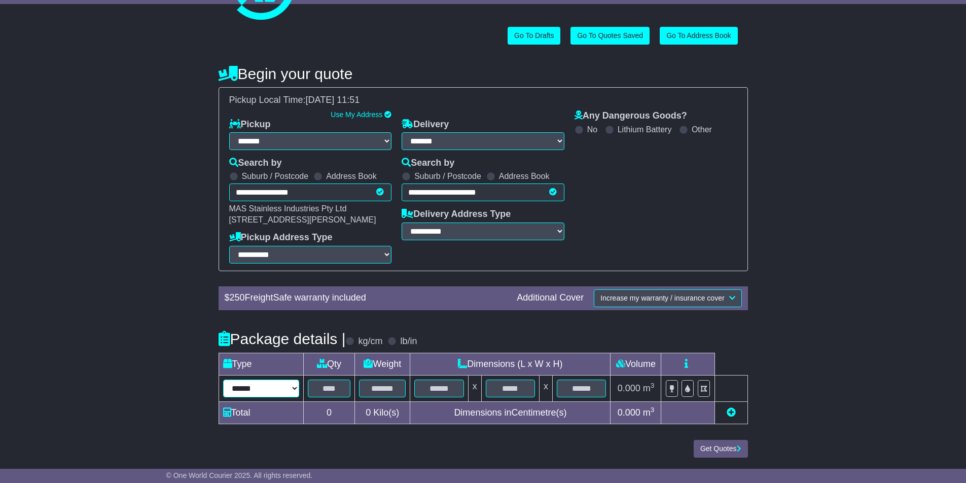 This screenshot has width=966, height=483. Describe the element at coordinates (631, 116) in the screenshot. I see `label: Any Dangerous Goods?` at that location.